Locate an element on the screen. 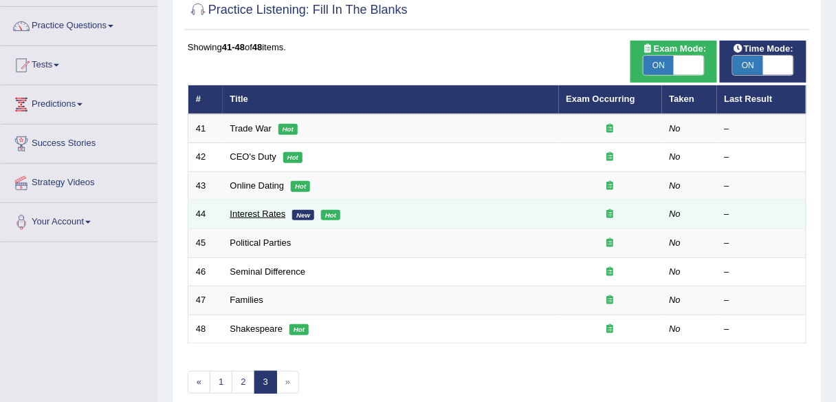 The height and width of the screenshot is (402, 836). div: Show exams occurring in exams is located at coordinates (674, 61).